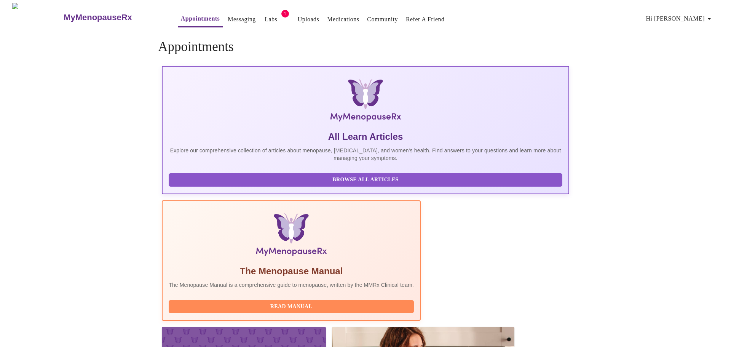 The height and width of the screenshot is (347, 731). Describe the element at coordinates (292, 306) in the screenshot. I see `a: Read Manual` at that location.